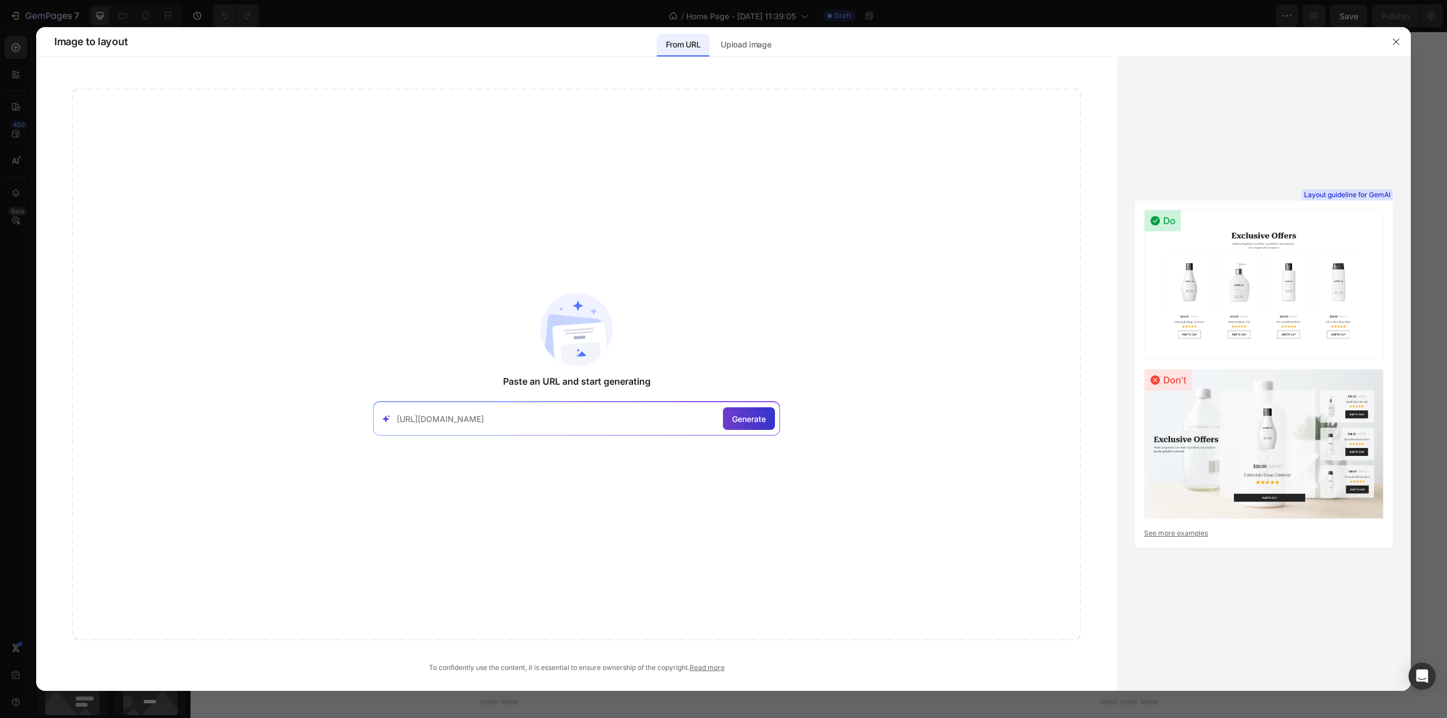 The image size is (1447, 718). Describe the element at coordinates (746, 45) in the screenshot. I see `p: Upload image` at that location.